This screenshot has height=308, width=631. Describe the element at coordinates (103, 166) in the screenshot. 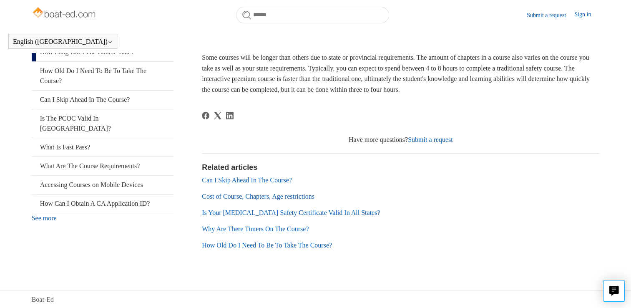

I see `a: What Are The Course Requirements?` at that location.